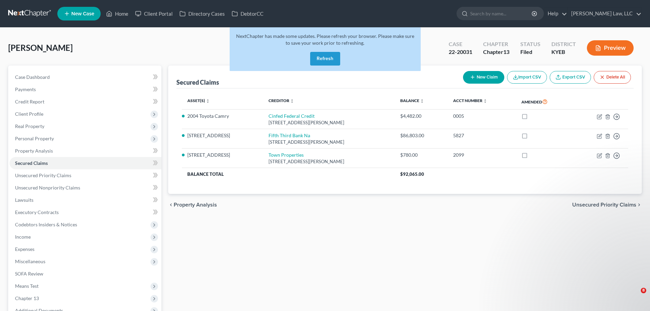  What do you see at coordinates (639, 205) in the screenshot?
I see `i: chevron_right` at bounding box center [639, 205].